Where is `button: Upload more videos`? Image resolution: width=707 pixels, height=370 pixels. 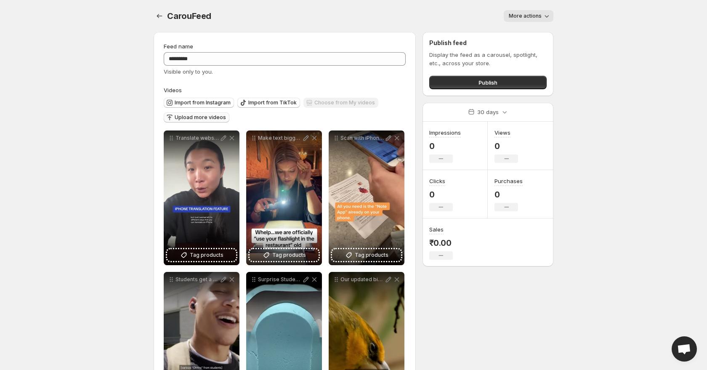 button: Upload more videos is located at coordinates (197, 117).